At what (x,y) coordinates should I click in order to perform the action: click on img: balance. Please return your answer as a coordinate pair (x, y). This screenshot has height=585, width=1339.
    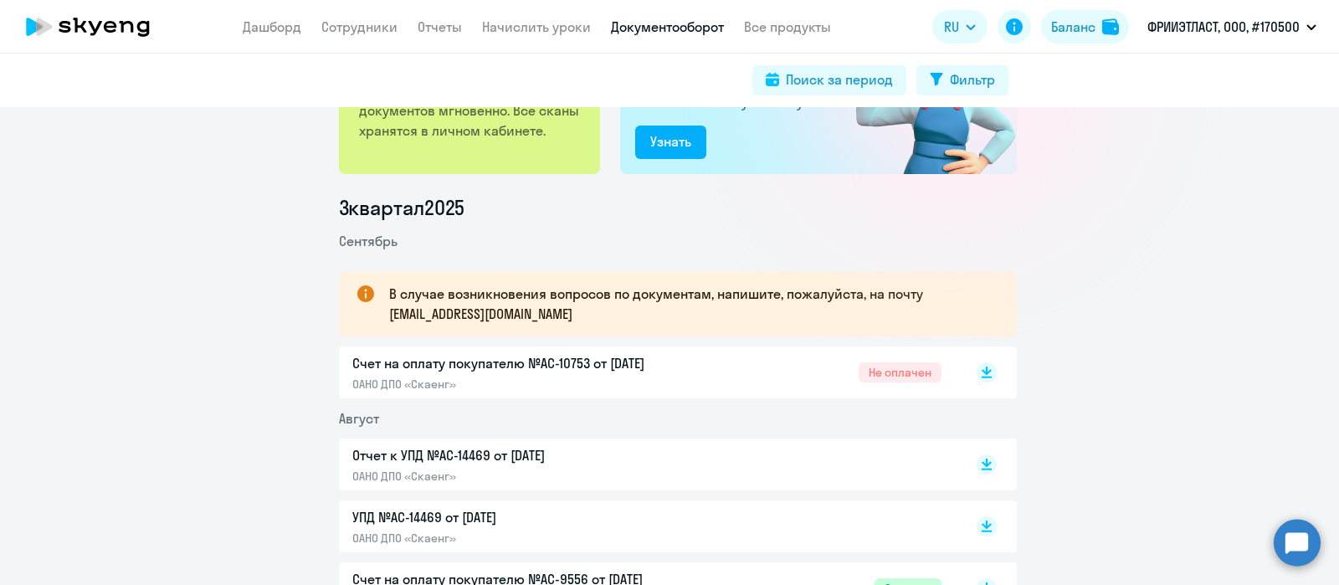
    Looking at the image, I should click on (1111, 27).